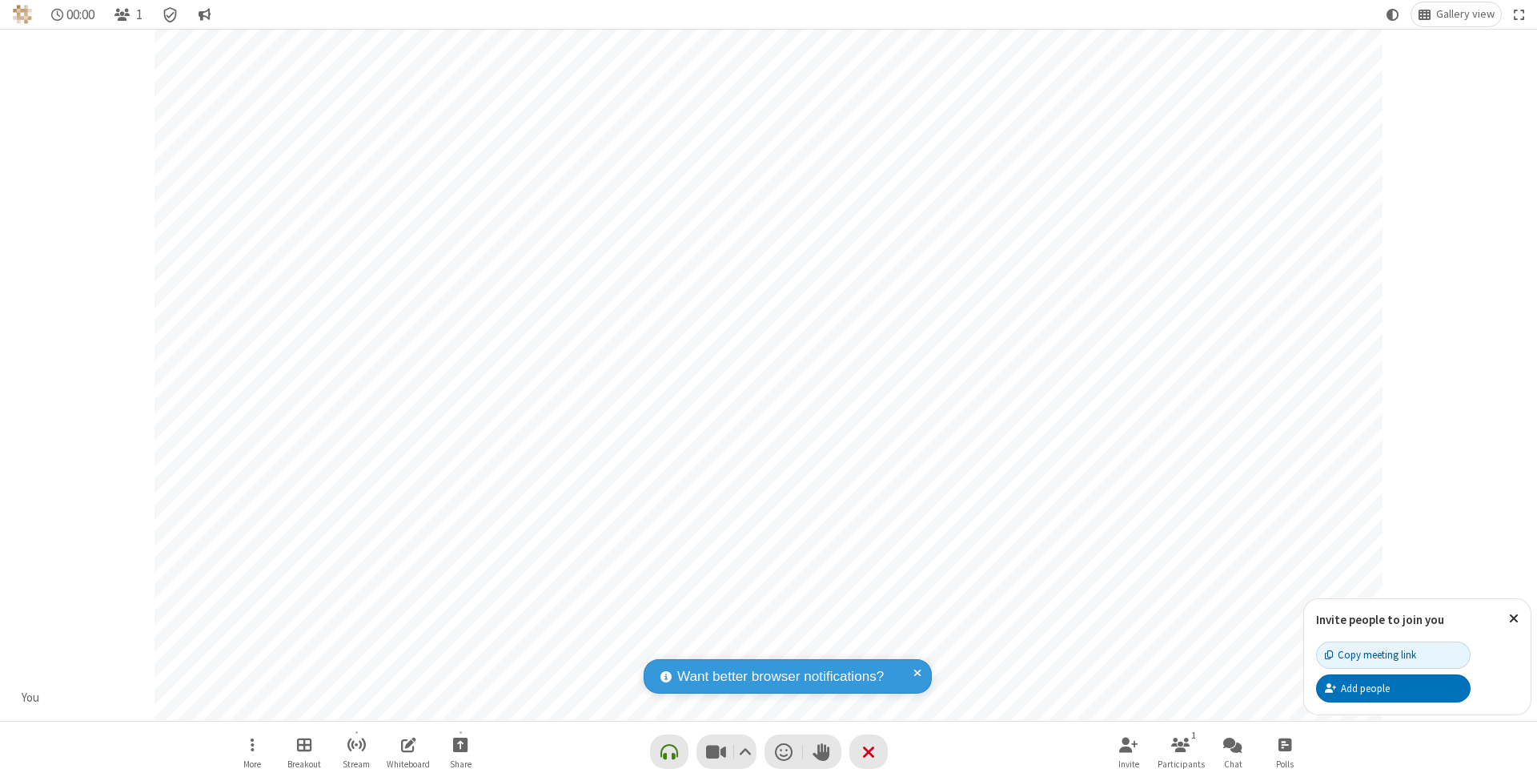 The width and height of the screenshot is (1537, 781). What do you see at coordinates (356, 751) in the screenshot?
I see `button: Start streaming` at bounding box center [356, 751].